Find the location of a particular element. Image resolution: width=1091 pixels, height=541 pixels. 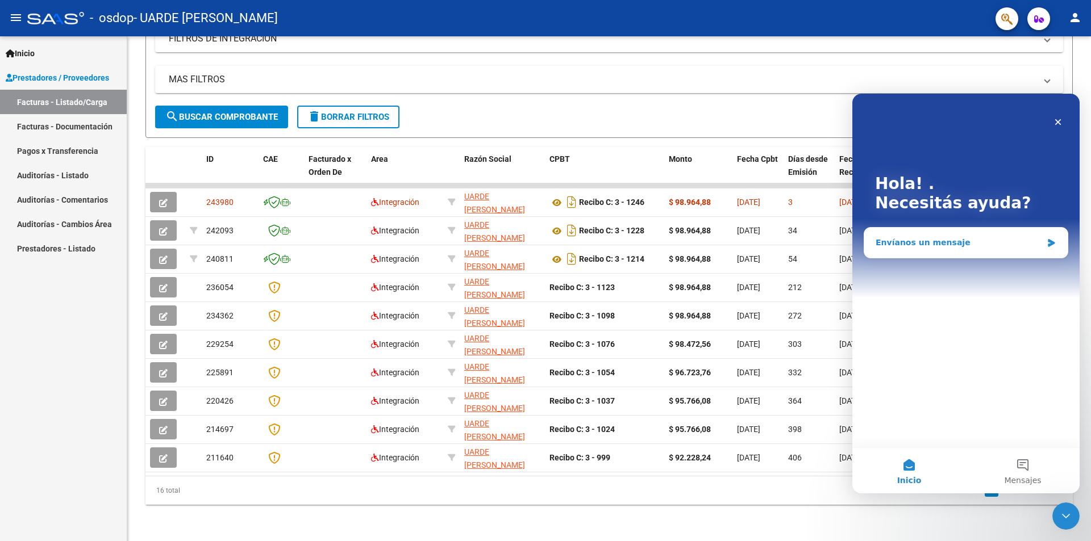

mat-icon: menu is located at coordinates (16, 18).